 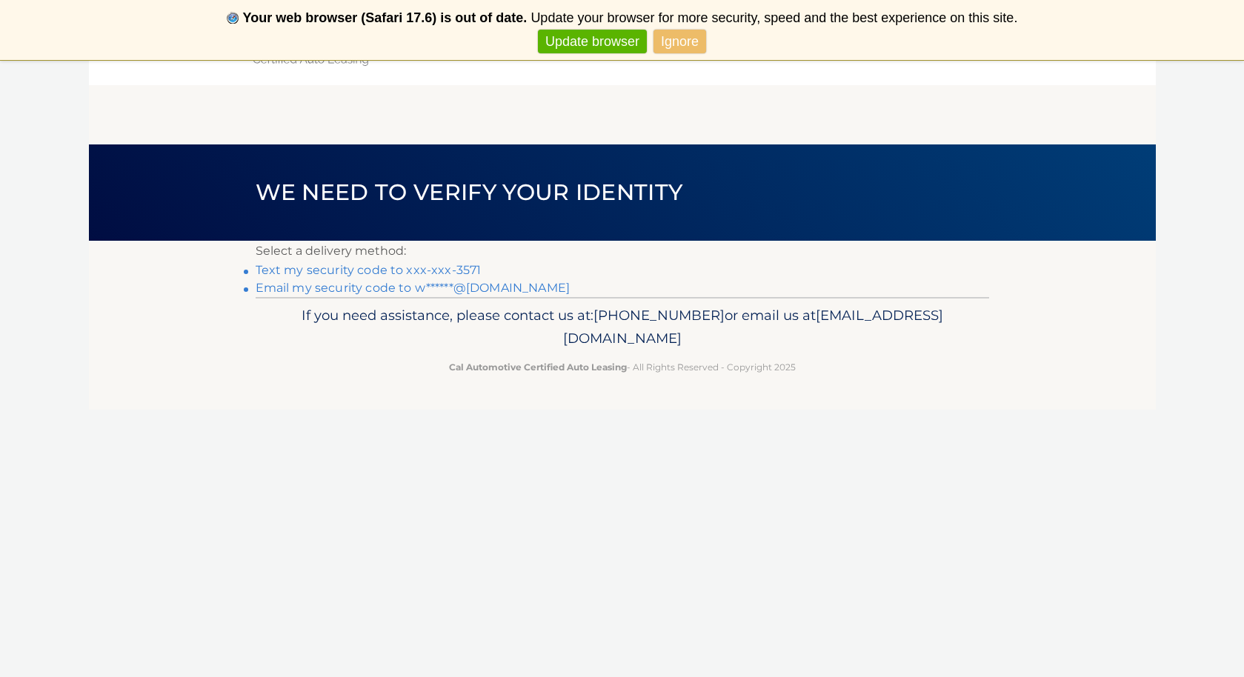 What do you see at coordinates (622, 328) in the screenshot?
I see `p: If you need assistance, please contact us at: or email us at` at bounding box center [622, 328].